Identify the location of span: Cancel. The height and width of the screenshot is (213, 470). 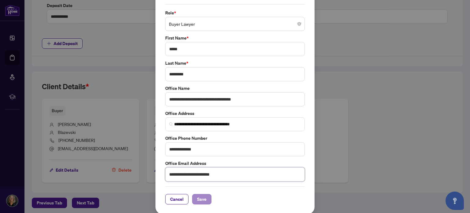
(177, 199).